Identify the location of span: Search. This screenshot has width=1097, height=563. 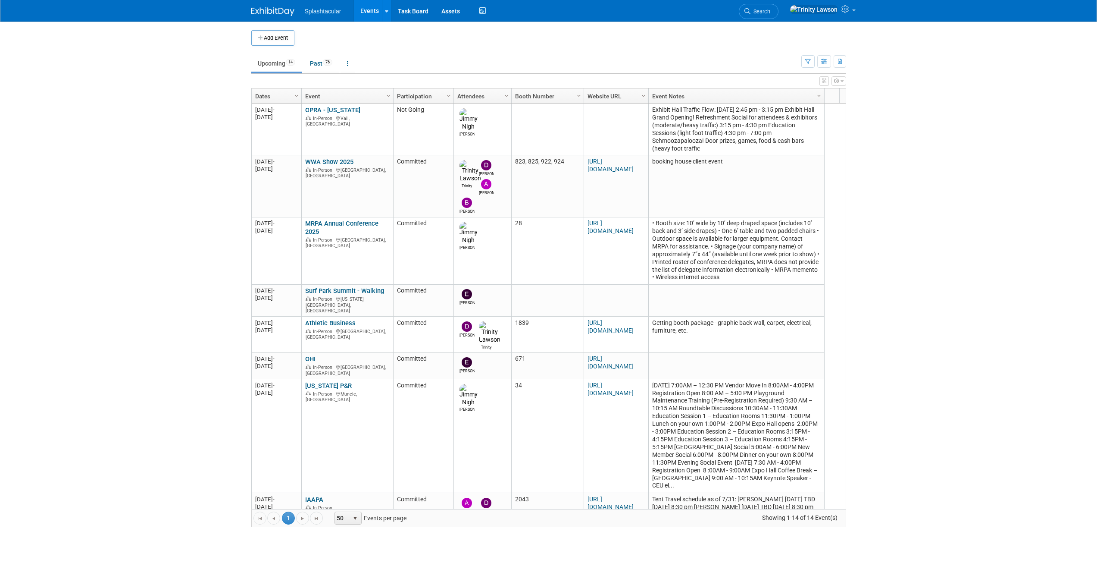
(760, 11).